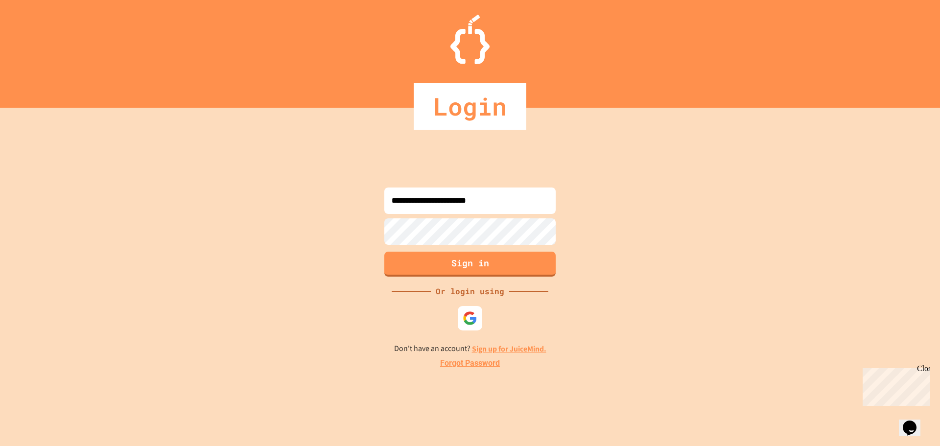  I want to click on div: Chat with us now!Close, so click(36, 33).